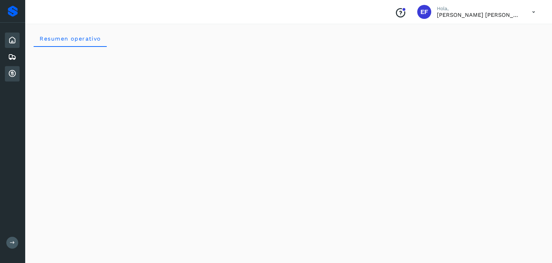 The image size is (552, 263). Describe the element at coordinates (70, 39) in the screenshot. I see `span: Resumen operativo` at that location.